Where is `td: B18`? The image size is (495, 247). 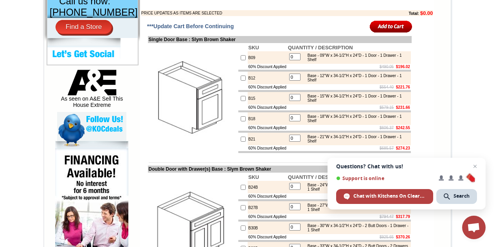 td: B18 is located at coordinates (268, 119).